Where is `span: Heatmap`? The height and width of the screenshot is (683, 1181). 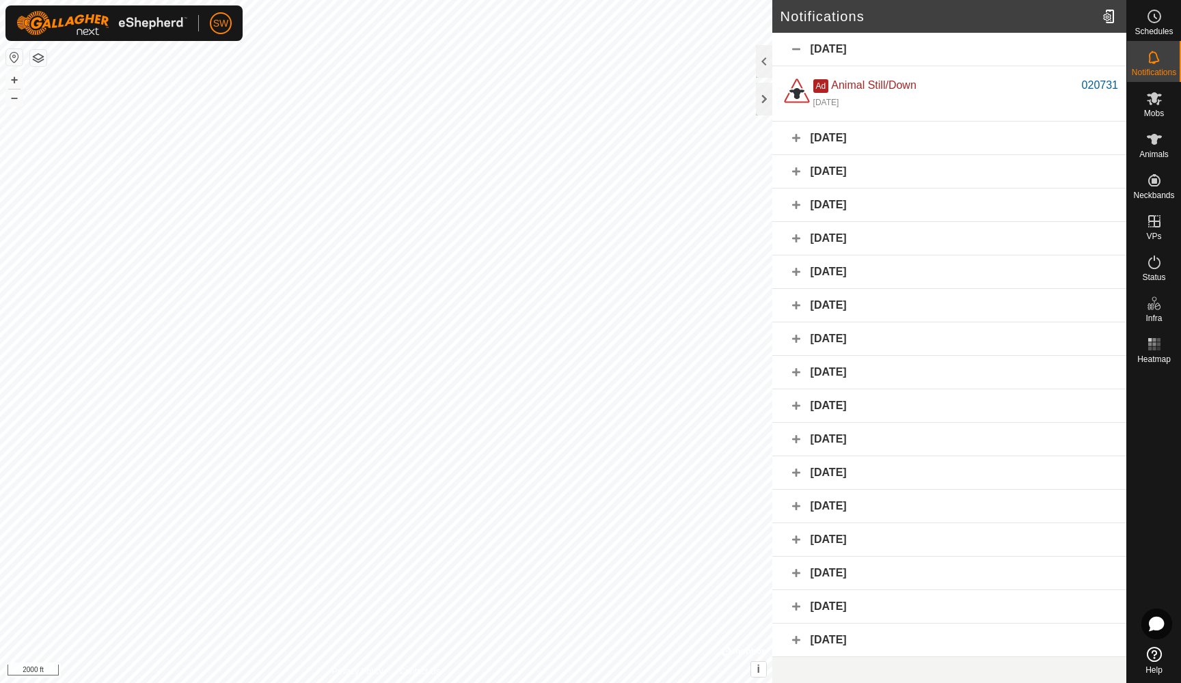
span: Heatmap is located at coordinates (1153, 359).